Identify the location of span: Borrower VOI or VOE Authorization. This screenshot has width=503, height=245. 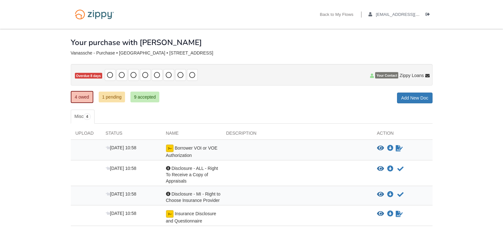
(192, 152).